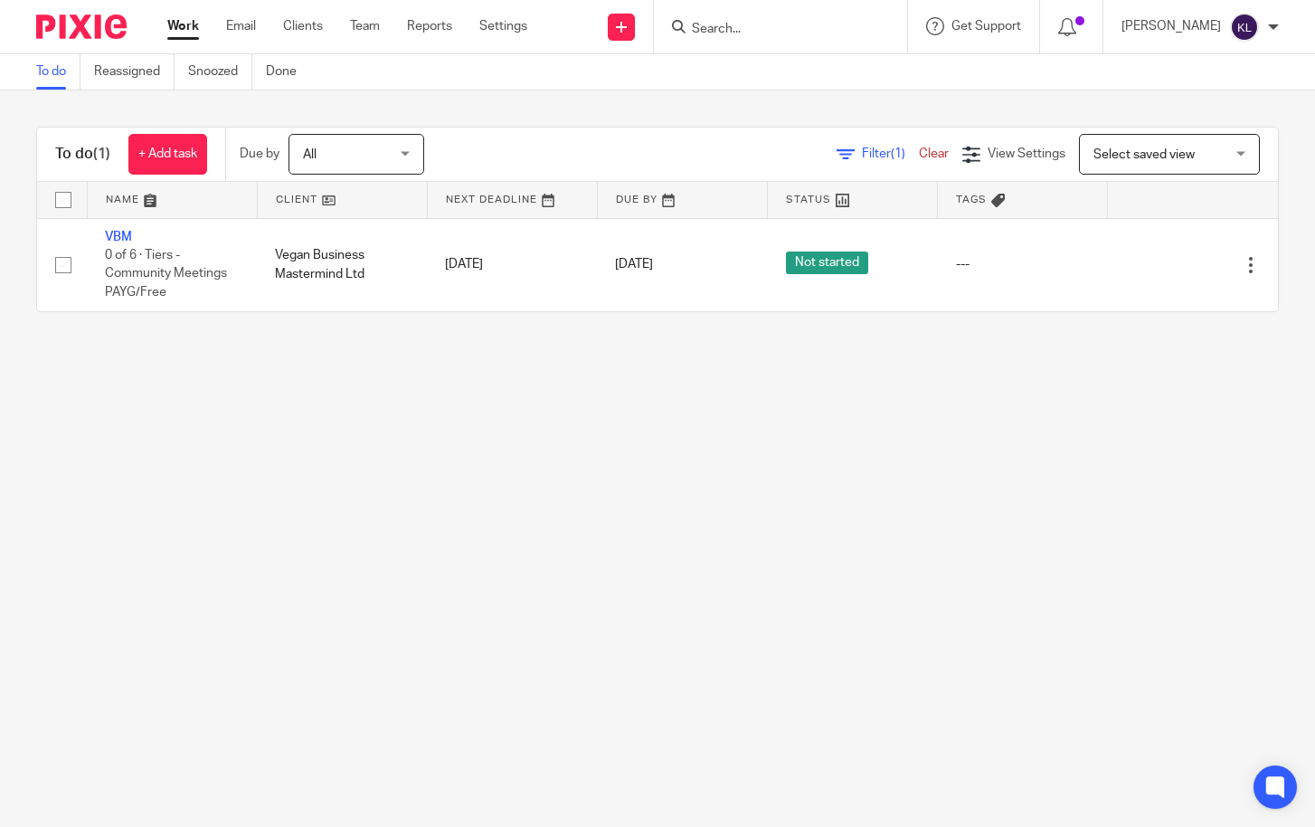 The width and height of the screenshot is (1315, 827). I want to click on a: To do, so click(58, 71).